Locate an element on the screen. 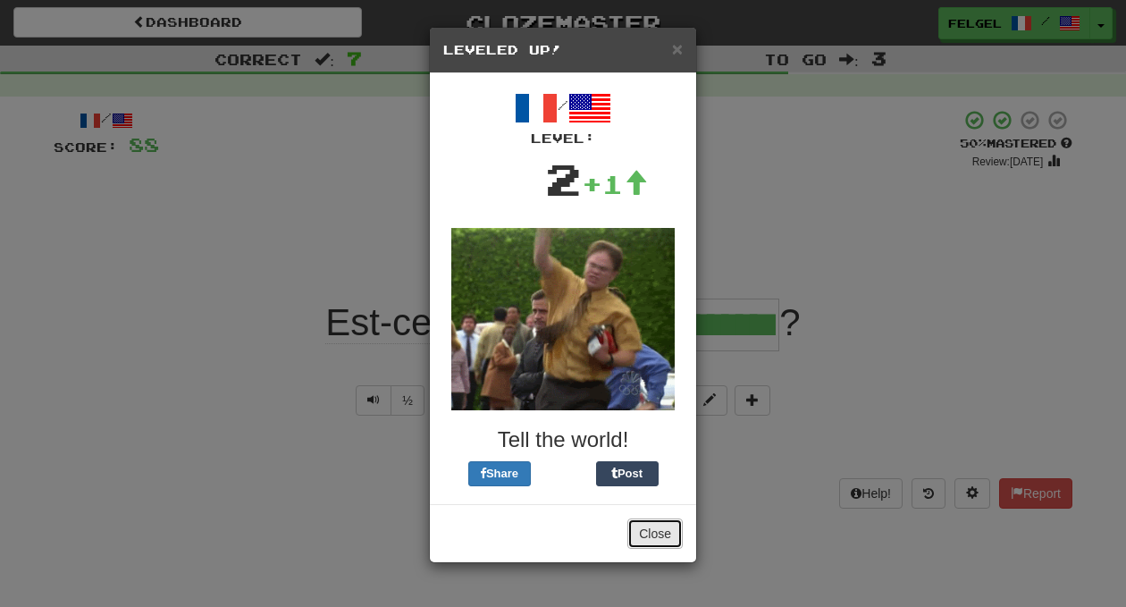  button: Share is located at coordinates (500, 474).